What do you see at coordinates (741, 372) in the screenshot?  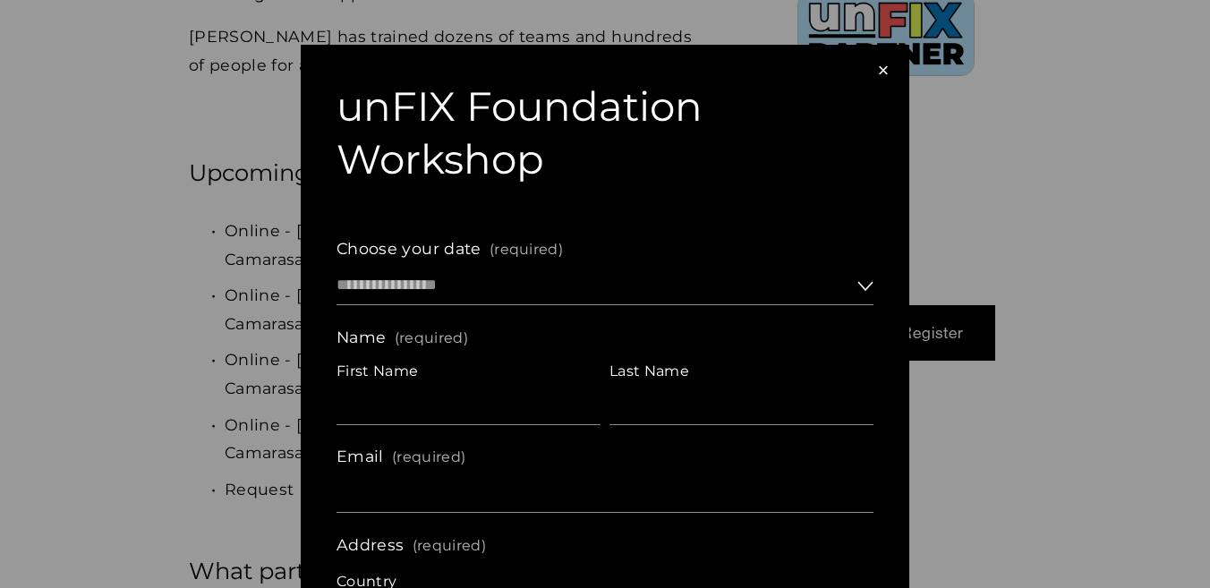 I see `div: Last Name` at bounding box center [741, 372].